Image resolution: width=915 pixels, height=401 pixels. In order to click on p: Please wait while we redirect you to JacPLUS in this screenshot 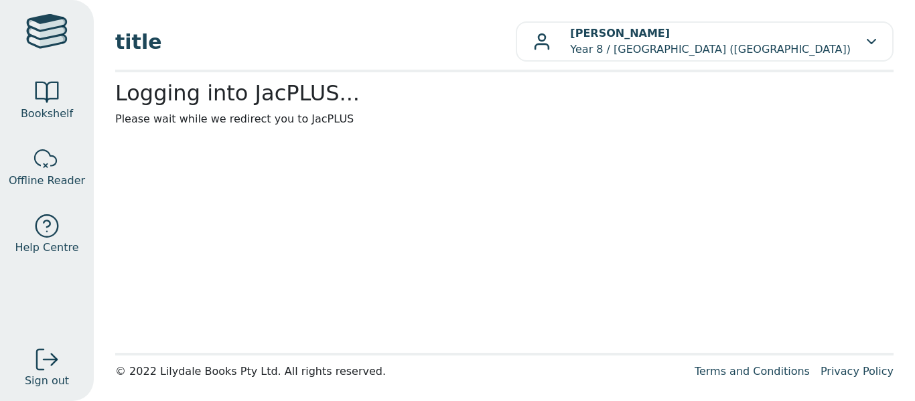, I will do `click(504, 119)`.